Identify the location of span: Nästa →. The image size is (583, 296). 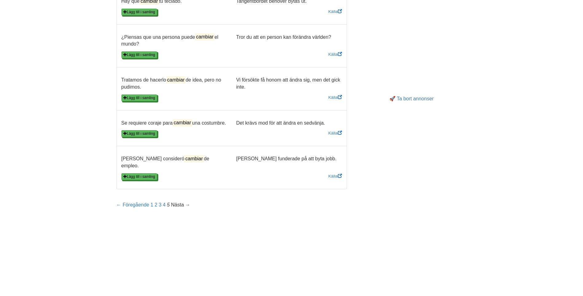
(180, 204).